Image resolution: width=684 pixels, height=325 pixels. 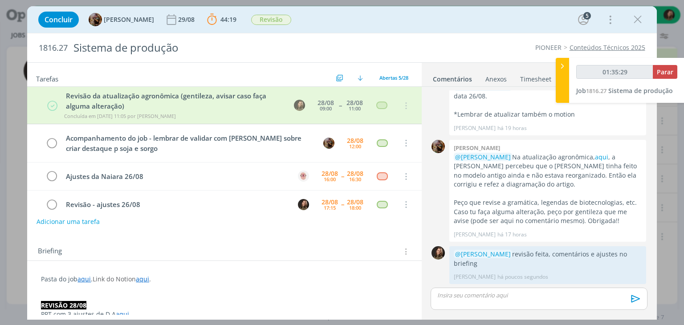 What do you see at coordinates (58, 20) in the screenshot?
I see `span: Concluir` at bounding box center [58, 20].